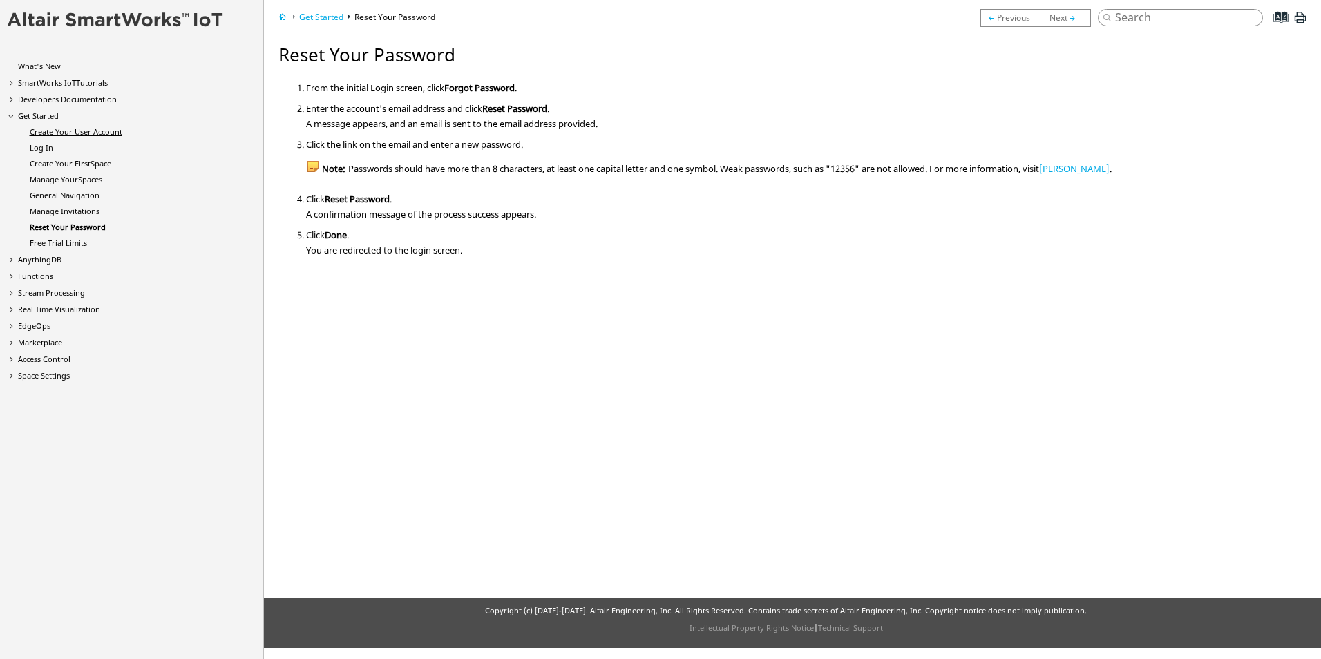 This screenshot has height=659, width=1321. I want to click on a: Technical Support, so click(850, 627).